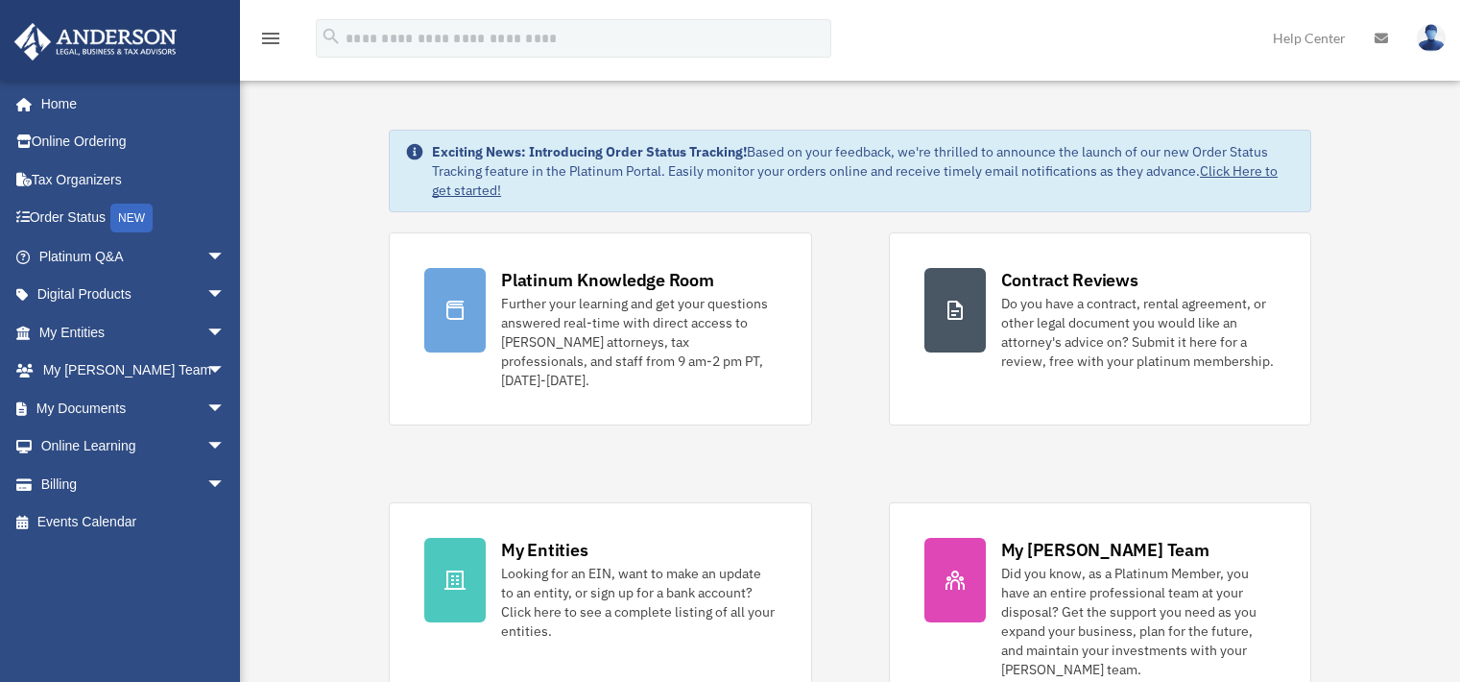  What do you see at coordinates (95, 41) in the screenshot?
I see `img: Anderson Advisors Platinum Portal` at bounding box center [95, 41].